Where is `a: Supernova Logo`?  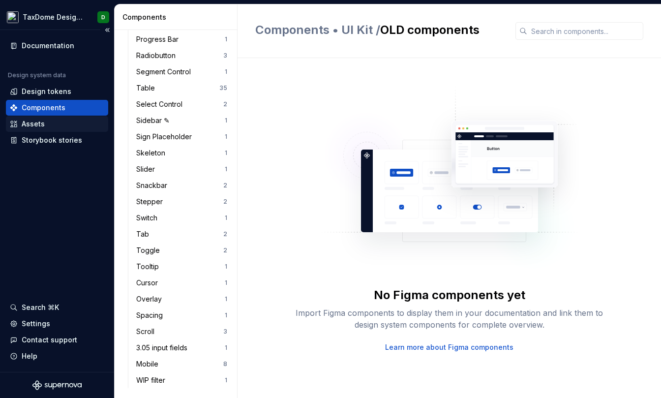
a: Supernova Logo is located at coordinates (57, 385).